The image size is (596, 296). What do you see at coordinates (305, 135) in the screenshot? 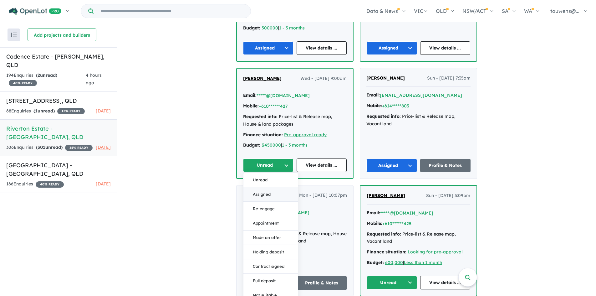
I see `a: Pre-approval ready` at bounding box center [305, 135].